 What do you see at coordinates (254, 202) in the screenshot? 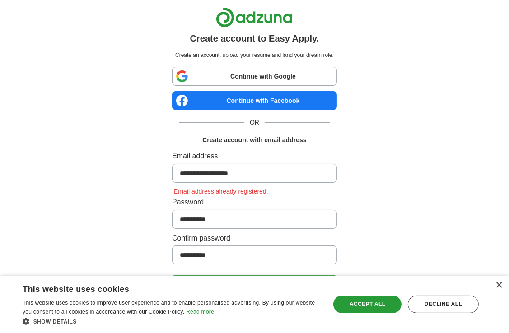
I see `label: Password` at bounding box center [254, 202].